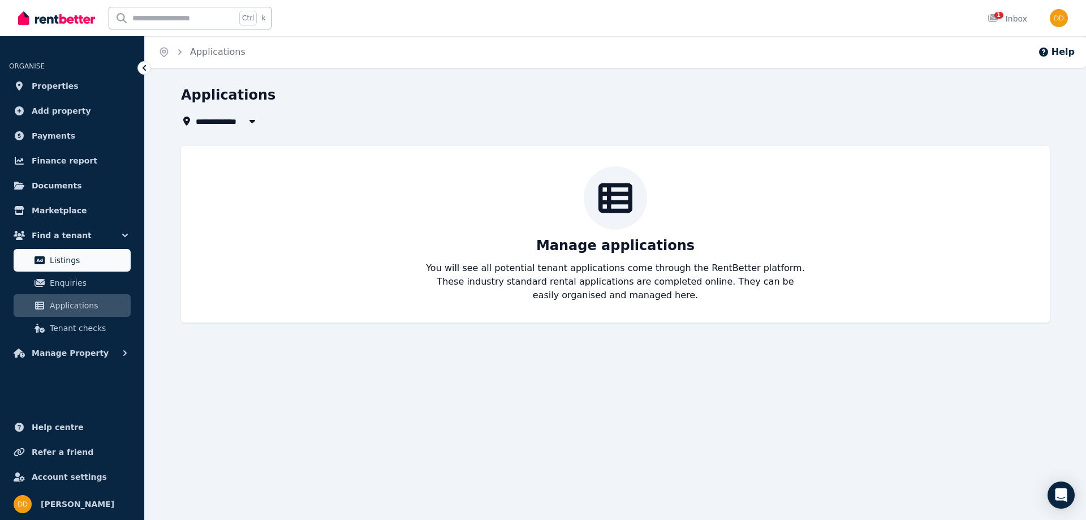 Image resolution: width=1086 pixels, height=520 pixels. I want to click on span: Refer a friend, so click(62, 452).